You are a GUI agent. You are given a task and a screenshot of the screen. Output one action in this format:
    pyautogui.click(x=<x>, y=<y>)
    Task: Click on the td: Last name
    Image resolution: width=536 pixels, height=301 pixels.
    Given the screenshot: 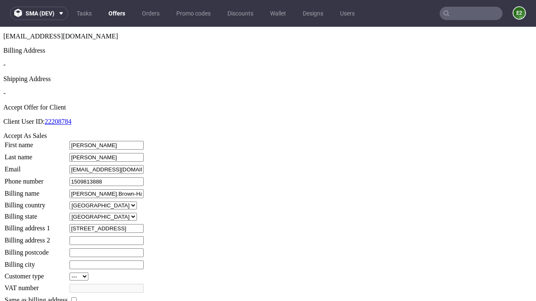 What is the action you would take?
    pyautogui.click(x=36, y=131)
    